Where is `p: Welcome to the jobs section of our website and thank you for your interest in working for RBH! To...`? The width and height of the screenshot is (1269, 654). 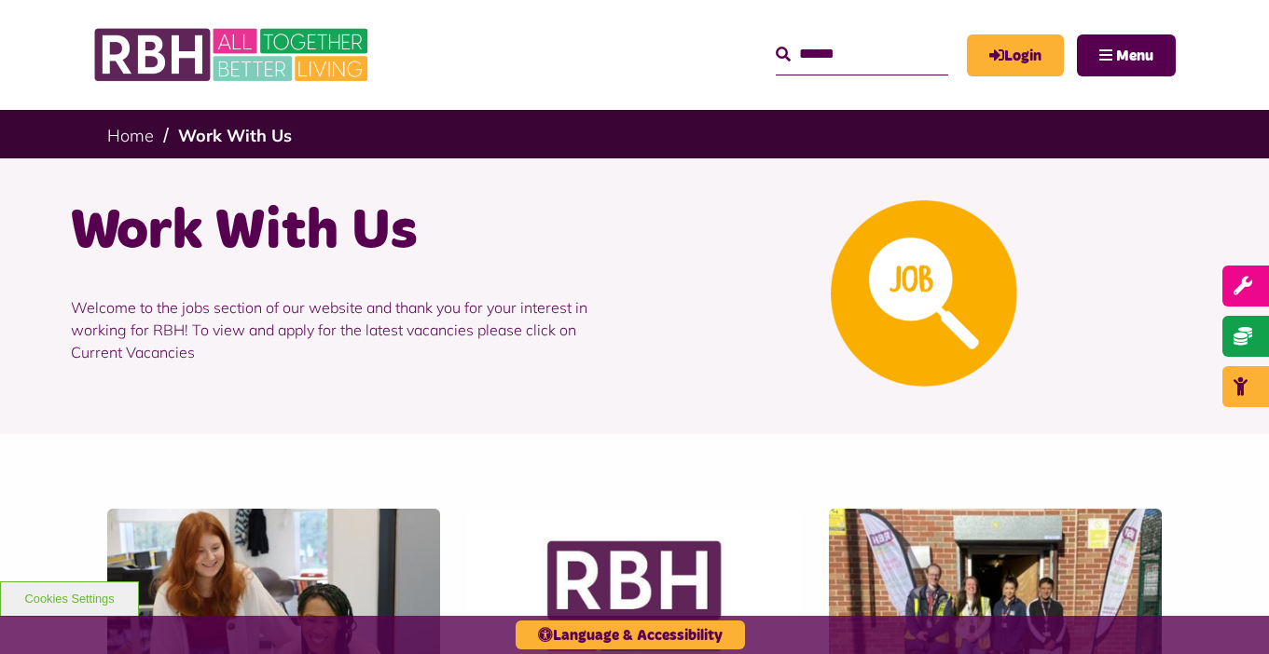
p: Welcome to the jobs section of our website and thank you for your interest in working for RBH! To... is located at coordinates (346, 330).